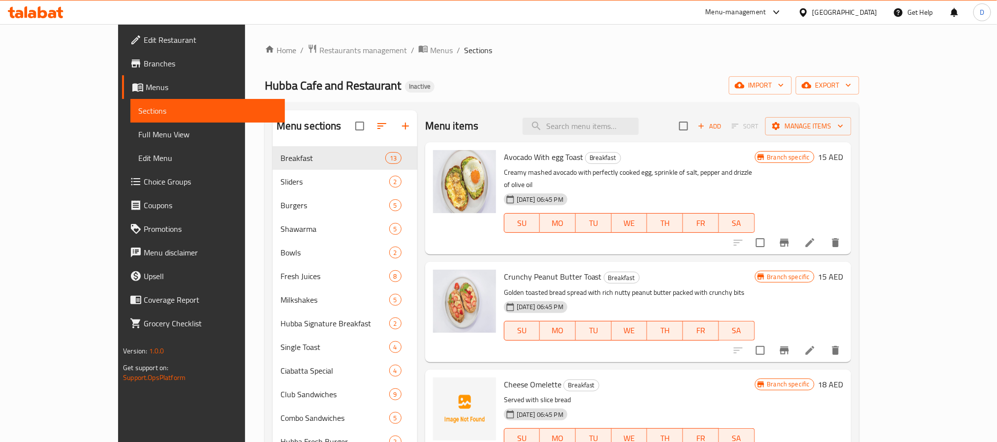 The width and height of the screenshot is (997, 442). Describe the element at coordinates (210, 276) in the screenshot. I see `span: Upsell` at that location.